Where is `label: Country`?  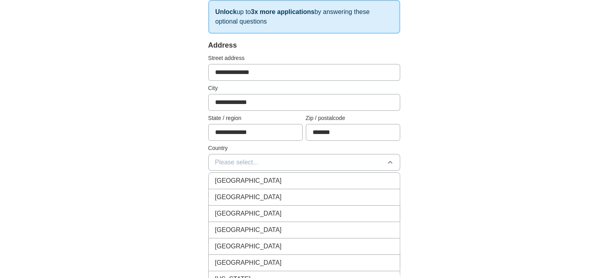
label: Country is located at coordinates (304, 148).